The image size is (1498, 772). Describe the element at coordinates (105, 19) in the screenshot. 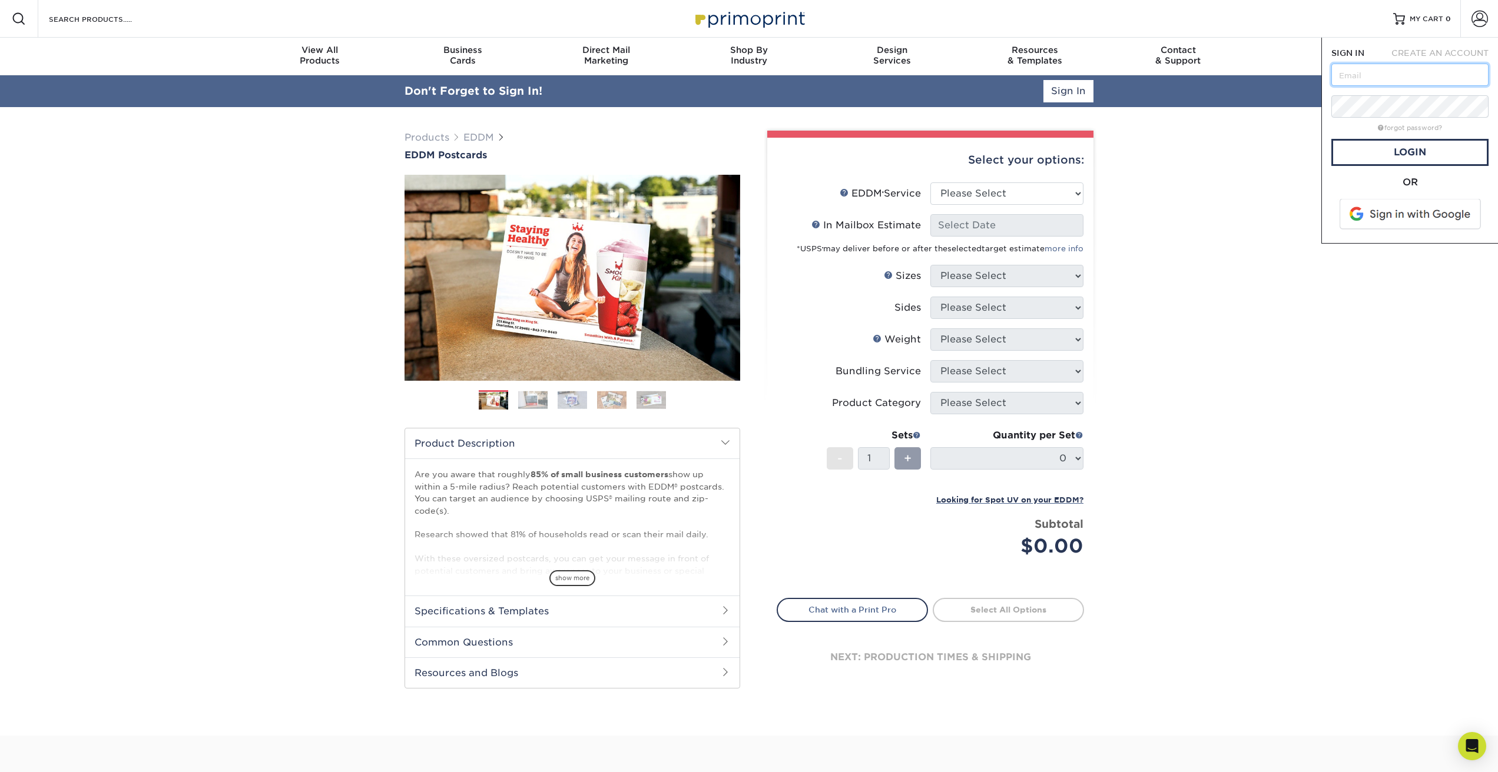

I see `input: SEARCH PRODUCTS.....` at that location.